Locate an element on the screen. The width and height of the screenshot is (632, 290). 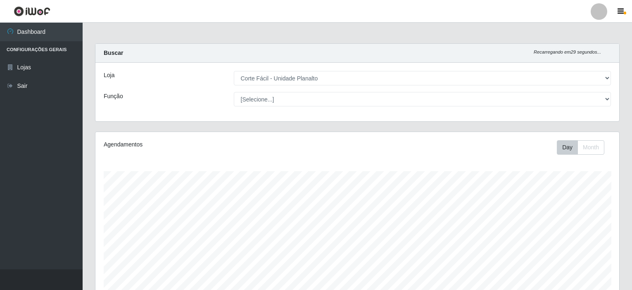
i: Recarregando em 29 segundos... is located at coordinates (567, 52).